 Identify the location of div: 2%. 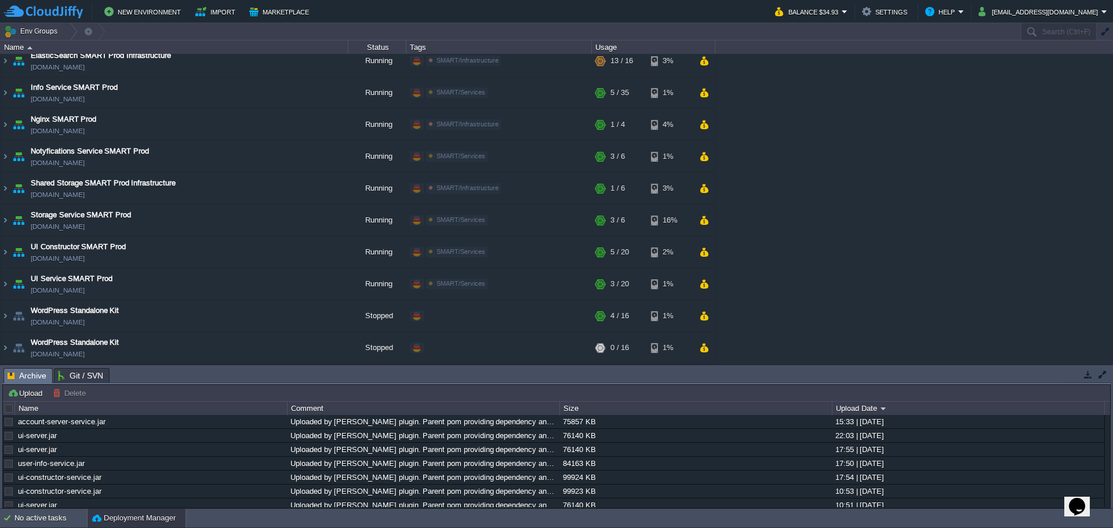
(669, 252).